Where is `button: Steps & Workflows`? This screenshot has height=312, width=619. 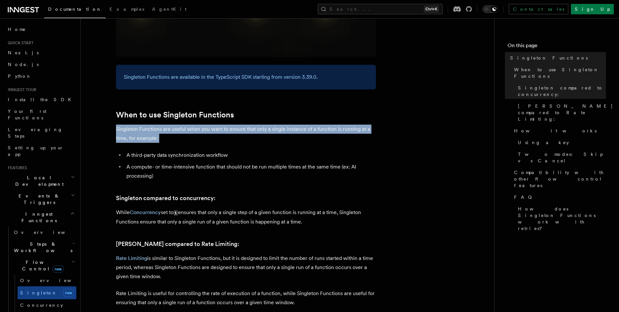
button: Steps & Workflows is located at coordinates (44, 247).